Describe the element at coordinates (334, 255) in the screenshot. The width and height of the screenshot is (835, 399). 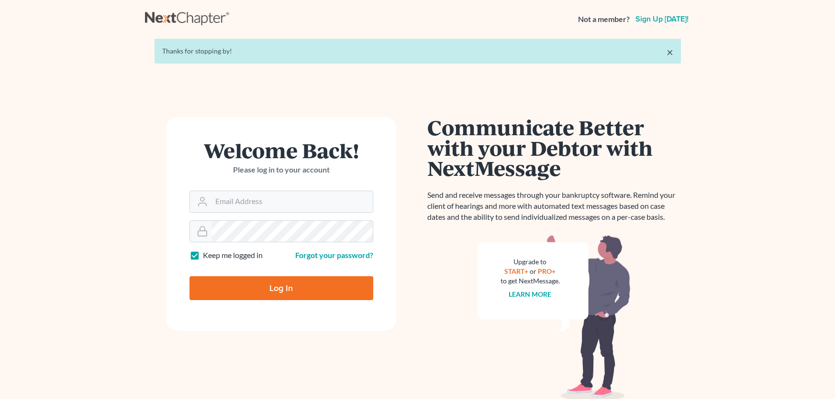
I see `a: Forgot your password?` at that location.